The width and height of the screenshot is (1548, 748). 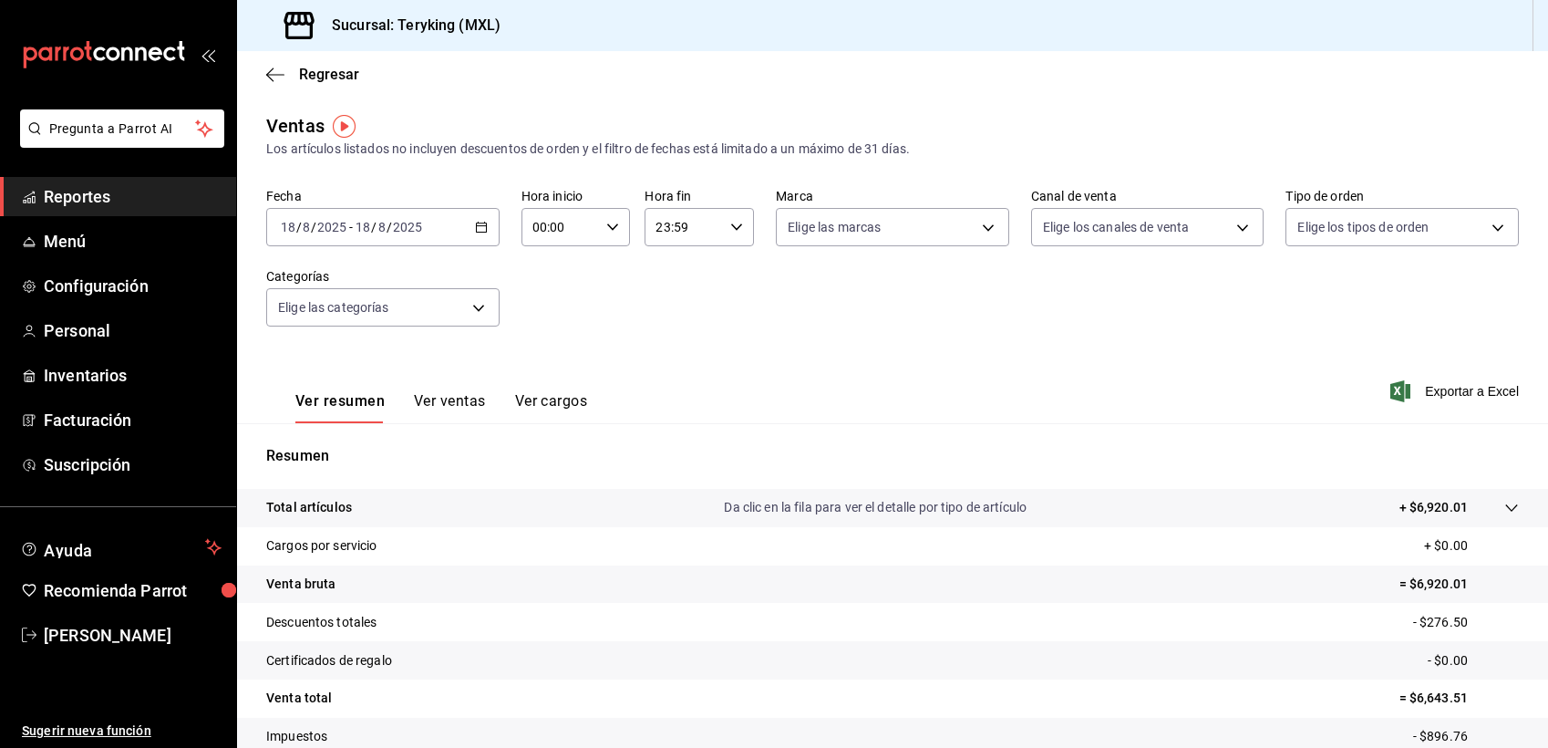 I want to click on span: Recomienda Parrot, so click(x=132, y=590).